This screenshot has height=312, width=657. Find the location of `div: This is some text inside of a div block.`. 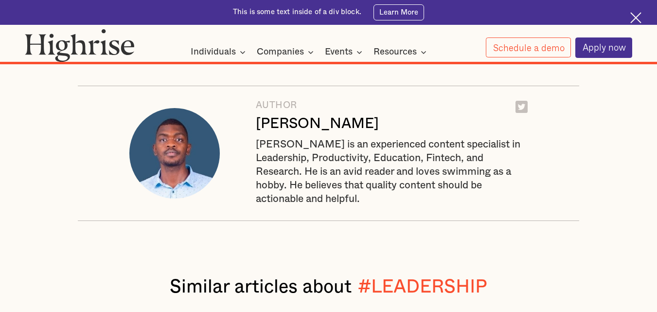

div: This is some text inside of a div block. is located at coordinates (297, 12).